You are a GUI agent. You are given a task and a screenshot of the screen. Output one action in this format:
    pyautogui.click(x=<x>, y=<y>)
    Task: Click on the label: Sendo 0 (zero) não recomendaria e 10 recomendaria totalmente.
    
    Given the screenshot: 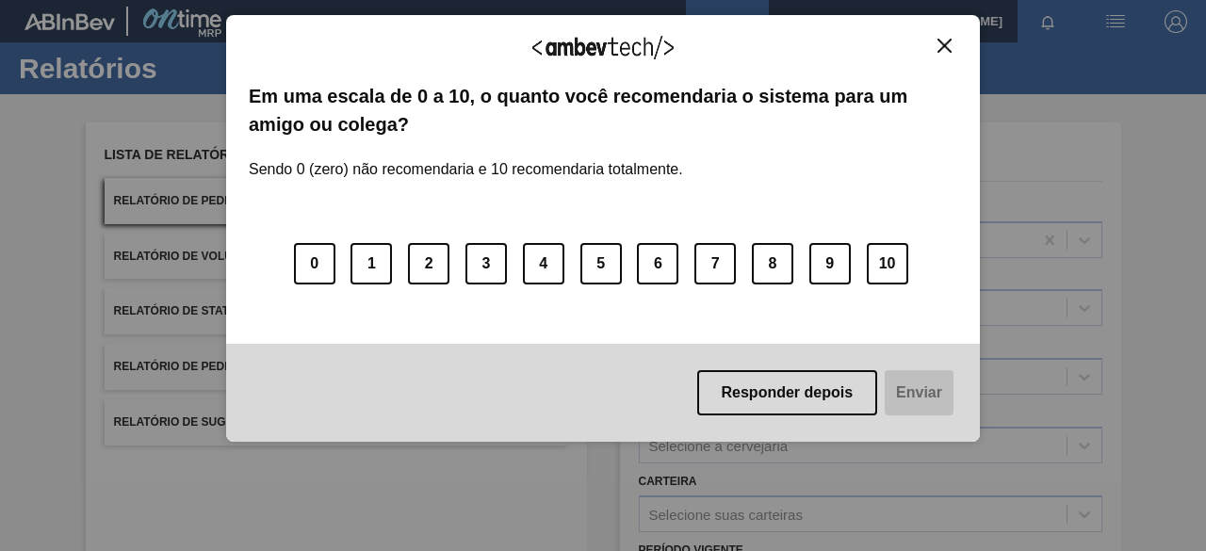 What is the action you would take?
    pyautogui.click(x=465, y=158)
    